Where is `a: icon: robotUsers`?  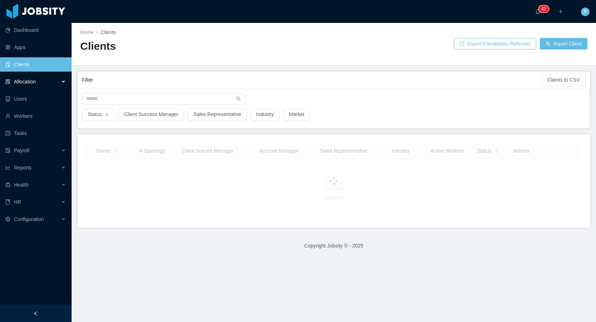
a: icon: robotUsers is located at coordinates (35, 99).